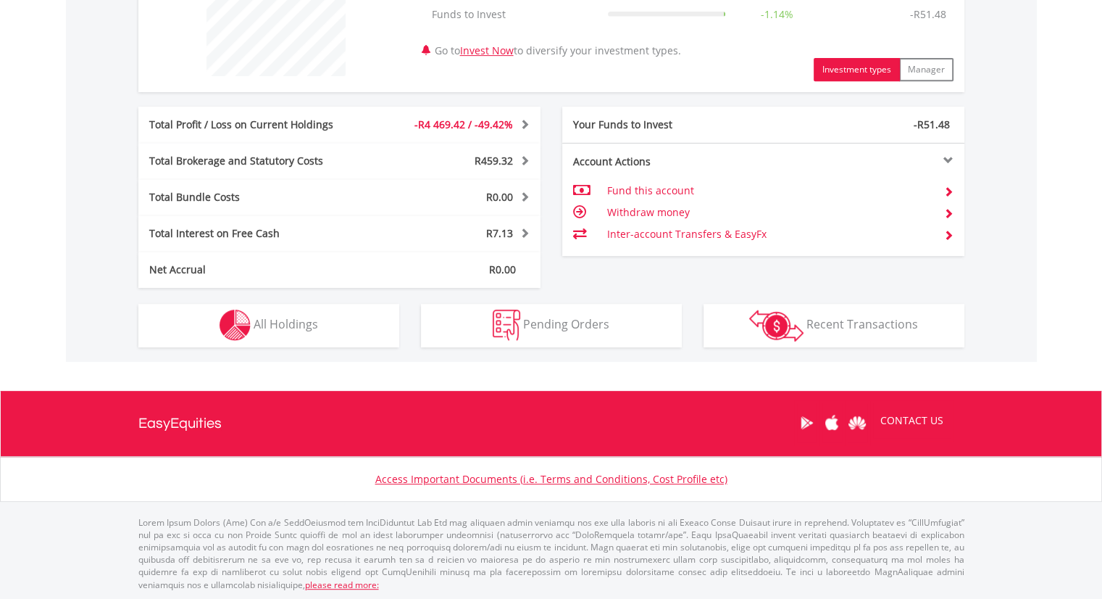 The image size is (1102, 599). Describe the element at coordinates (464, 124) in the screenshot. I see `span: -R4 469.42 / -49.42%` at that location.